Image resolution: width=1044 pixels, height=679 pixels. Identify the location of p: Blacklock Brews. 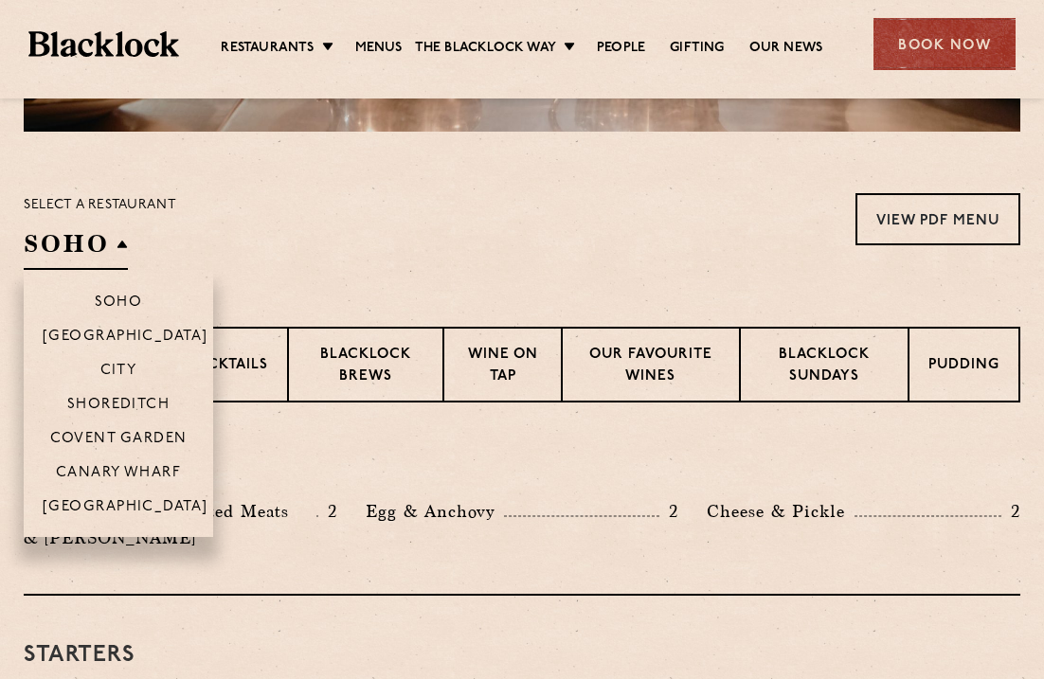
(366, 367).